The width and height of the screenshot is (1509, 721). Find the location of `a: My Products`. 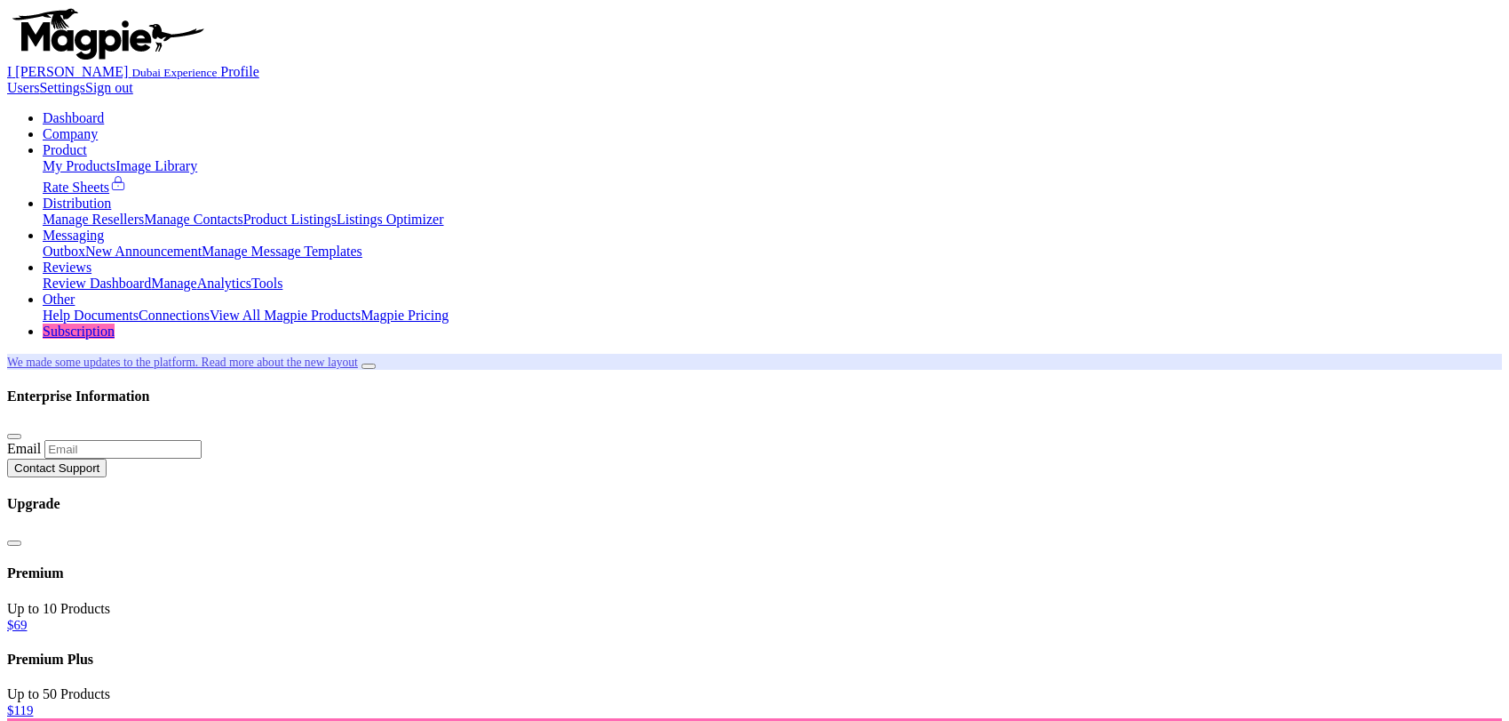

a: My Products is located at coordinates (79, 165).